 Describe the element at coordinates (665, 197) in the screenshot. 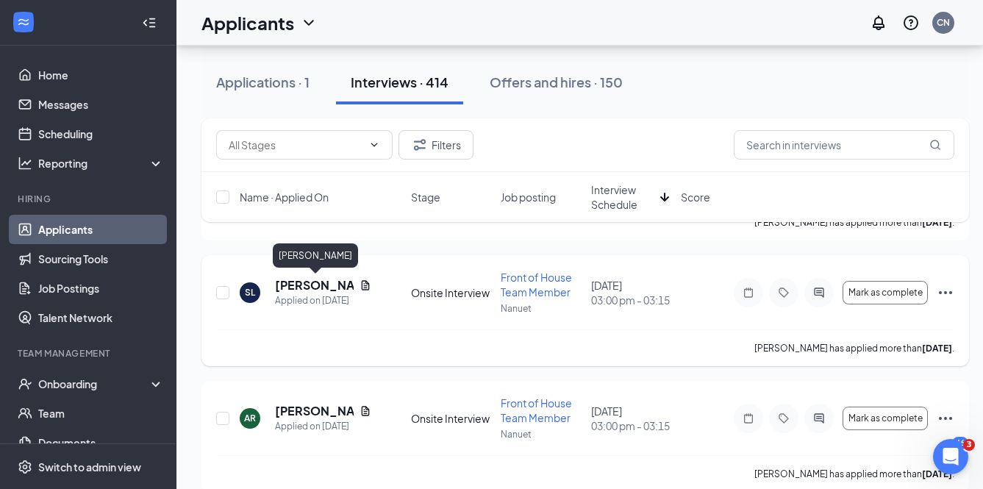

I see `svg: ArrowDown` at that location.